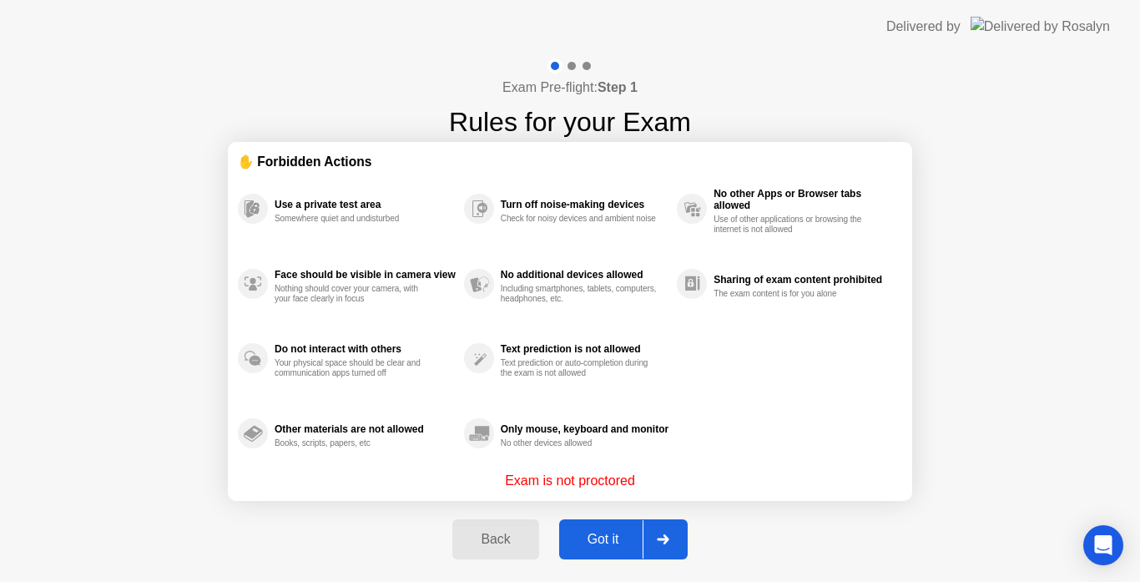 The image size is (1140, 582). What do you see at coordinates (603, 539) in the screenshot?
I see `div: Got it` at bounding box center [603, 539].